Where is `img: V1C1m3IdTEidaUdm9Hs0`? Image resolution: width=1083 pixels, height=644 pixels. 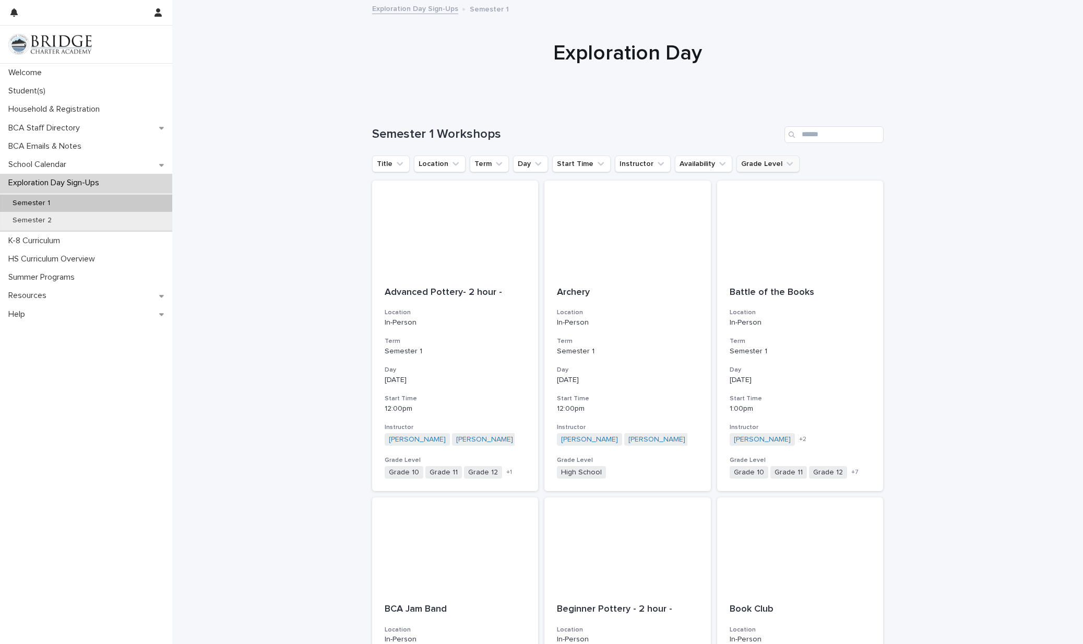
img: V1C1m3IdTEidaUdm9Hs0 is located at coordinates (50, 44).